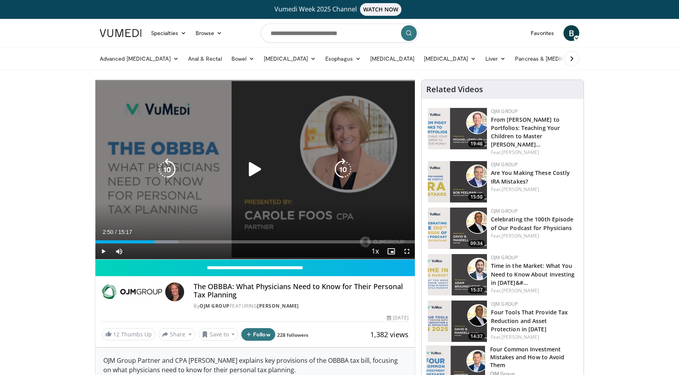  What do you see at coordinates (218, 335) in the screenshot?
I see `button: Save to` at bounding box center [218, 335].